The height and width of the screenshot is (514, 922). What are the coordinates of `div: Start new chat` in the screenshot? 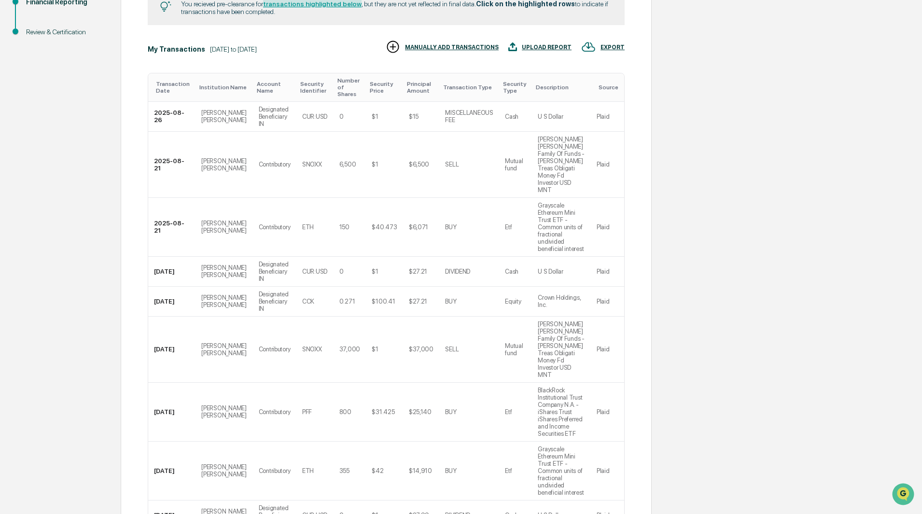 It's located at (96, 79).